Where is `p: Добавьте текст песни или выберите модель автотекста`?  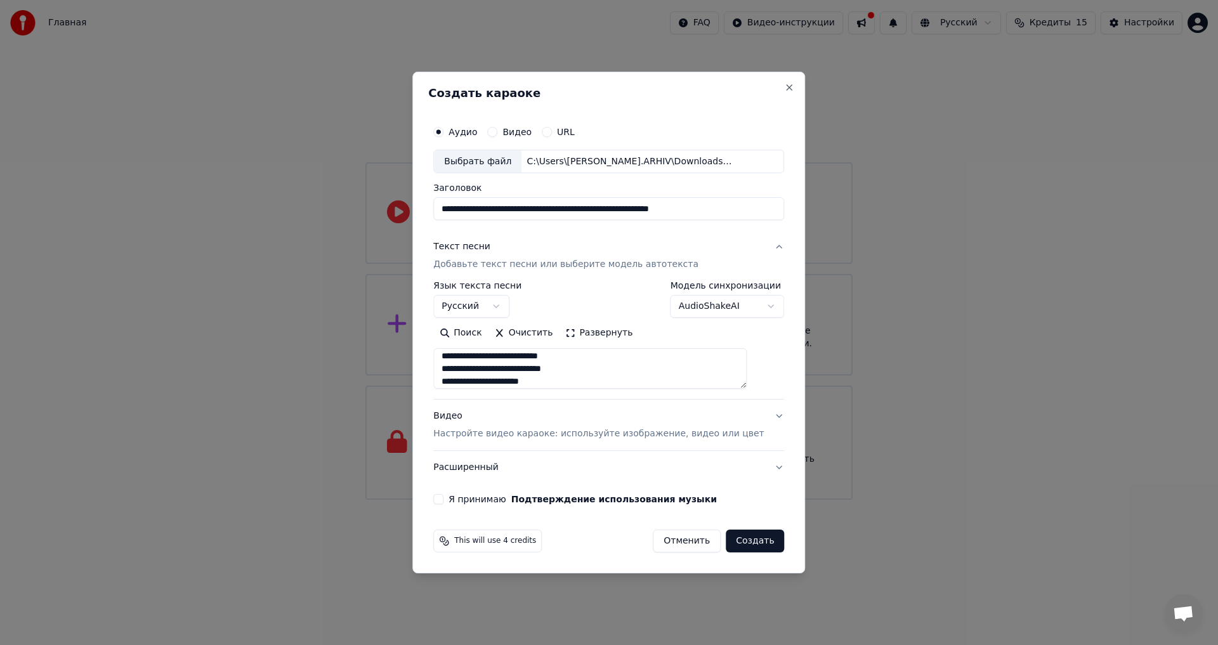 p: Добавьте текст песни или выберите модель автотекста is located at coordinates (566, 265).